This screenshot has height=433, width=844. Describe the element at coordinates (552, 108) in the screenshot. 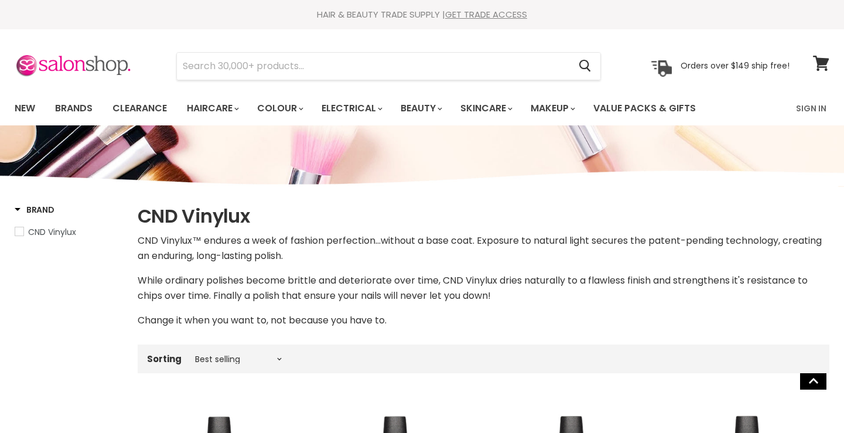

I see `a: Makeup` at that location.